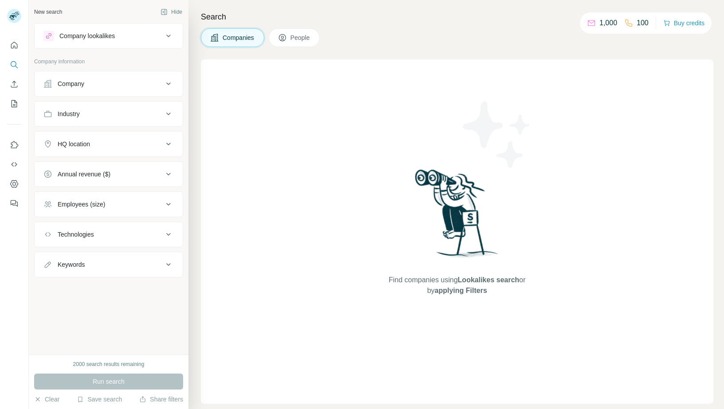 Image resolution: width=724 pixels, height=409 pixels. What do you see at coordinates (109, 84) in the screenshot?
I see `button: Company` at bounding box center [109, 84].